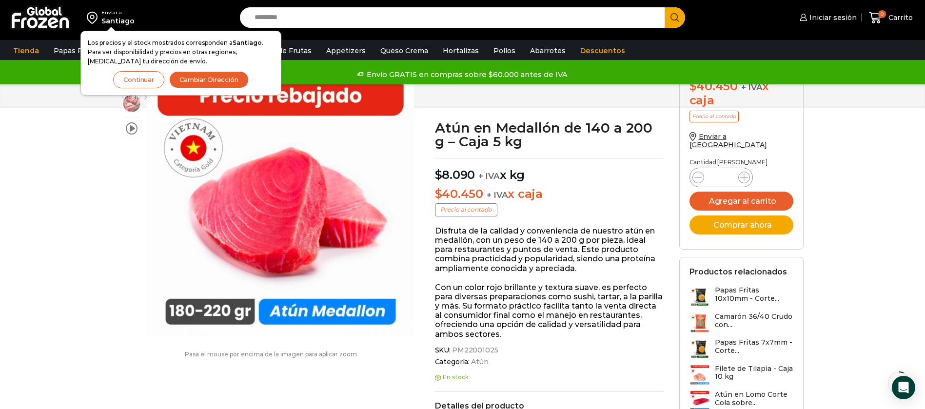 This screenshot has height=409, width=925. What do you see at coordinates (549, 350) in the screenshot?
I see `span: SKU:` at bounding box center [549, 350].